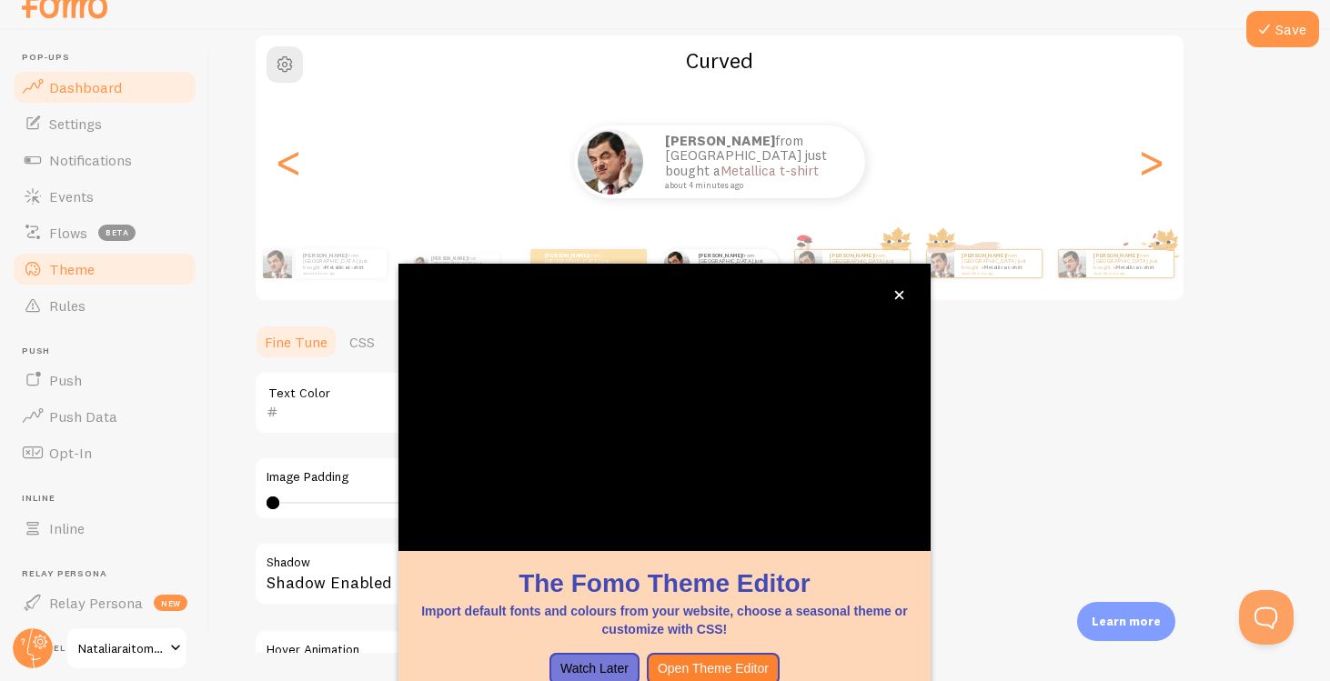 The image size is (1330, 681). Describe the element at coordinates (121, 649) in the screenshot. I see `span: Nataliaraitomaeki` at that location.